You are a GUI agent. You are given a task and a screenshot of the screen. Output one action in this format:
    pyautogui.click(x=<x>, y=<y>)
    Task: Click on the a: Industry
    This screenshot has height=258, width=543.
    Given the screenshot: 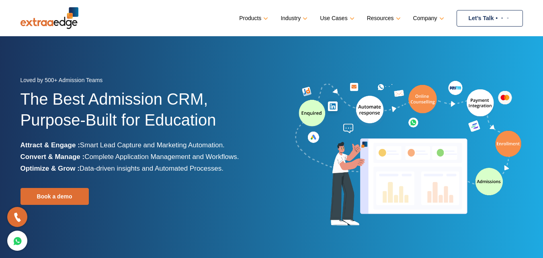 What is the action you would take?
    pyautogui.click(x=293, y=18)
    